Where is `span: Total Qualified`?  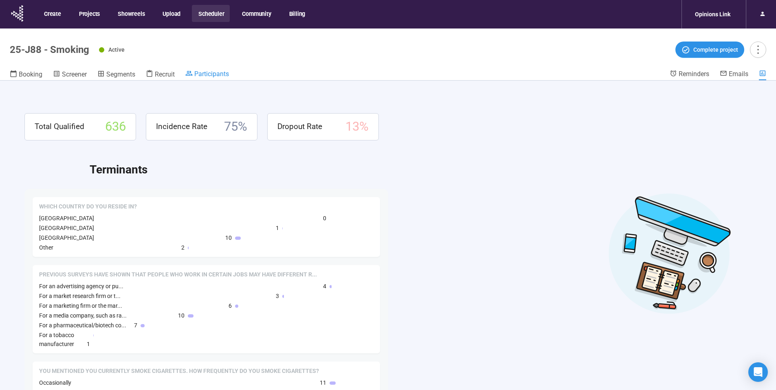 span: Total Qualified is located at coordinates (59, 127).